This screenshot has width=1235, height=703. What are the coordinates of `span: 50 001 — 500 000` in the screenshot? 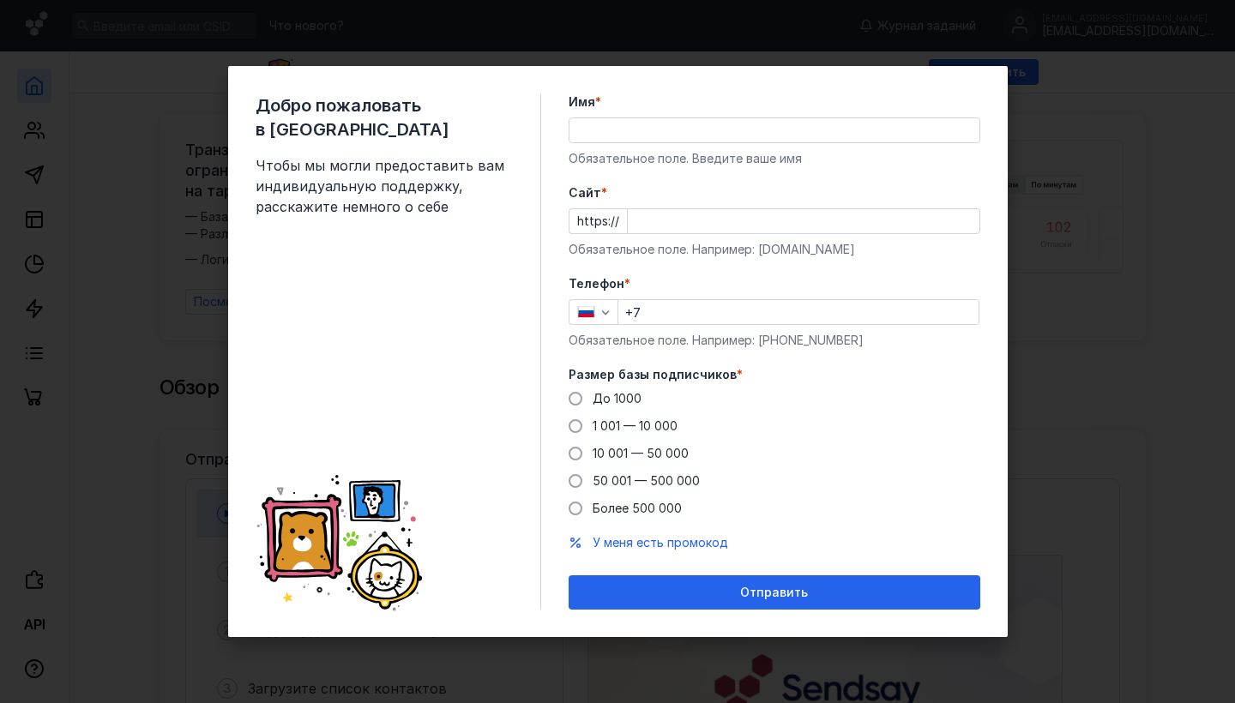 It's located at (646, 480).